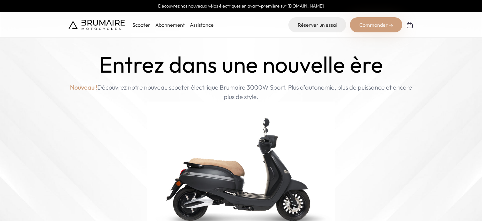  Describe the element at coordinates (317, 25) in the screenshot. I see `a: Réserver un essai` at that location.